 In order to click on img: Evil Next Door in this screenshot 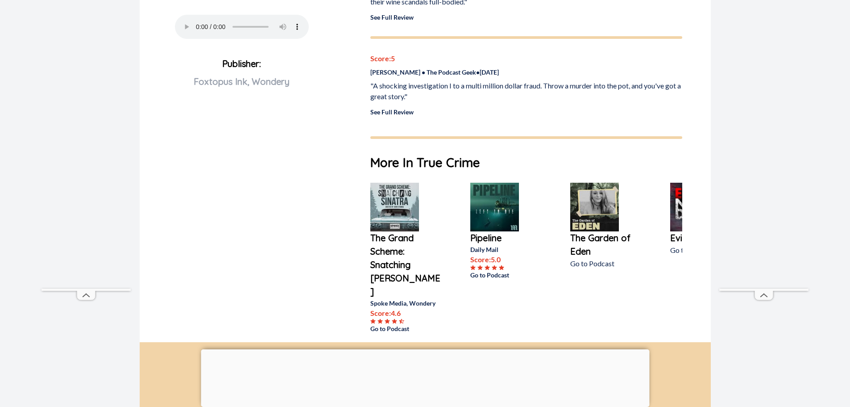, I will do `click(694, 207)`.